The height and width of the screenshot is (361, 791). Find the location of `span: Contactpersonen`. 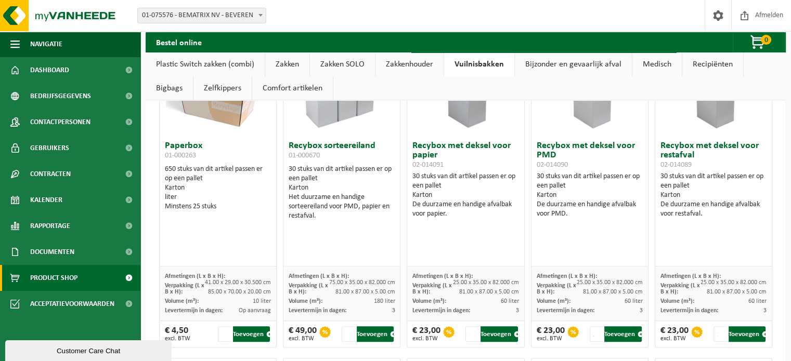

span: Contactpersonen is located at coordinates (60, 122).